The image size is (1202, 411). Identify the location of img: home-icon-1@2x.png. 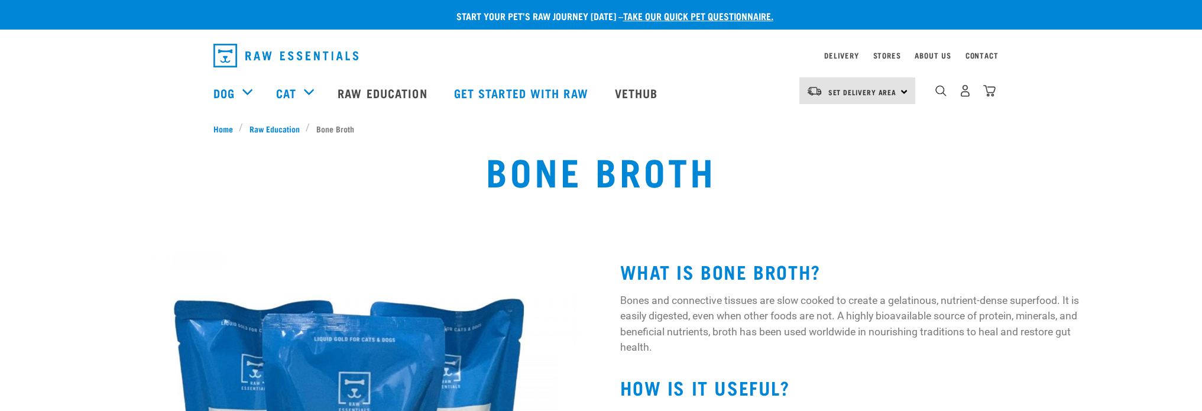
(941, 90).